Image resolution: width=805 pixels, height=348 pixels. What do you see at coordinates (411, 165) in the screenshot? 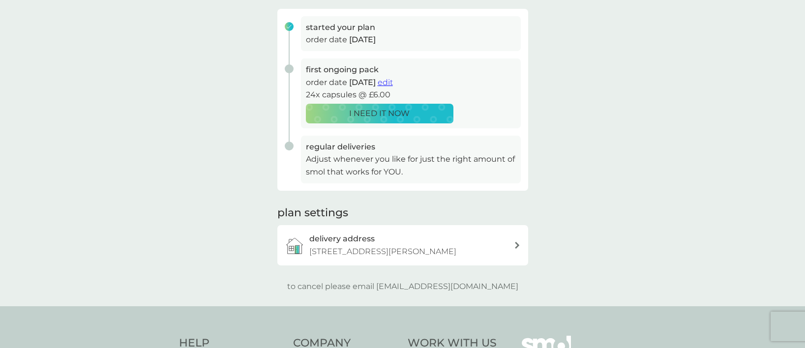
I see `p: Adjust whenever you like for just the right amount of smol that works for YOU.` at bounding box center [411, 165].